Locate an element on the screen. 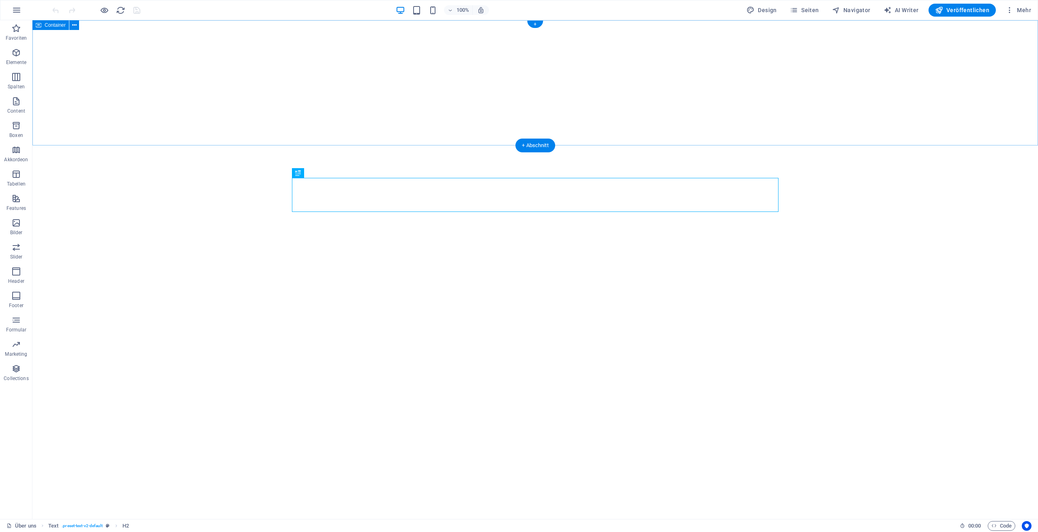 Image resolution: width=1038 pixels, height=532 pixels. p: Tabellen is located at coordinates (16, 184).